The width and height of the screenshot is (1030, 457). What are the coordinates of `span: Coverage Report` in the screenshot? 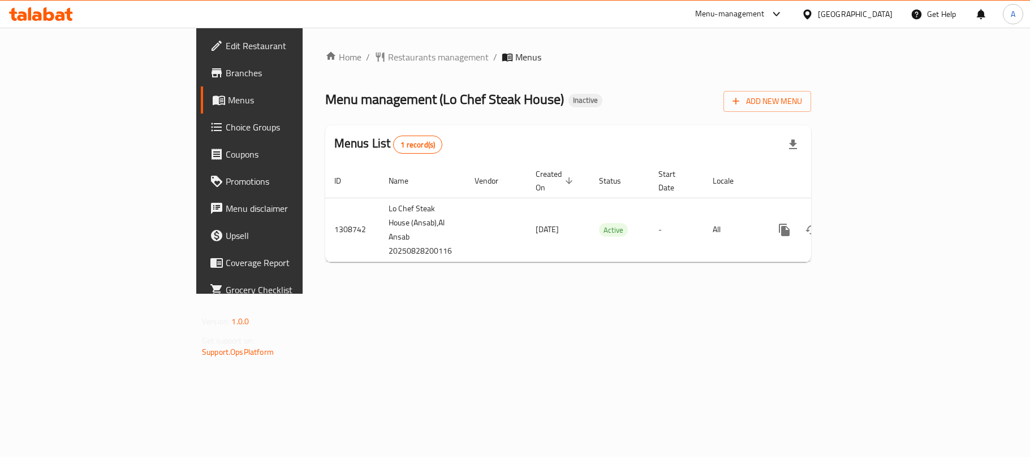 It's located at (292, 263).